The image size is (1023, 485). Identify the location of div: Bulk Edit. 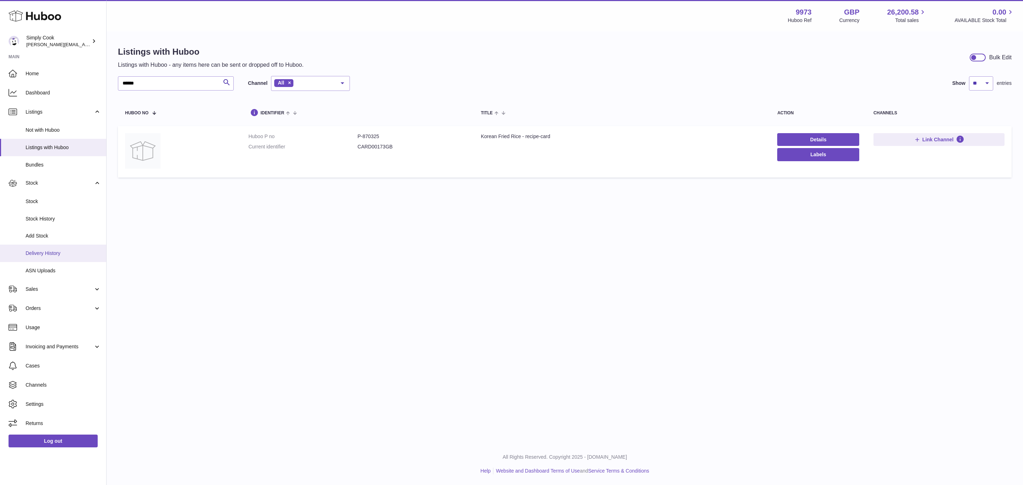
(1001, 58).